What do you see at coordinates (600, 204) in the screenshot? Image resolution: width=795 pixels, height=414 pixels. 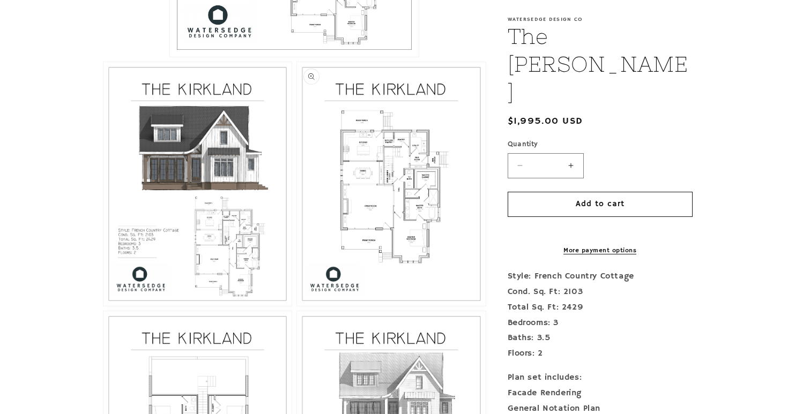 I see `button: Add to cart` at bounding box center [600, 204].